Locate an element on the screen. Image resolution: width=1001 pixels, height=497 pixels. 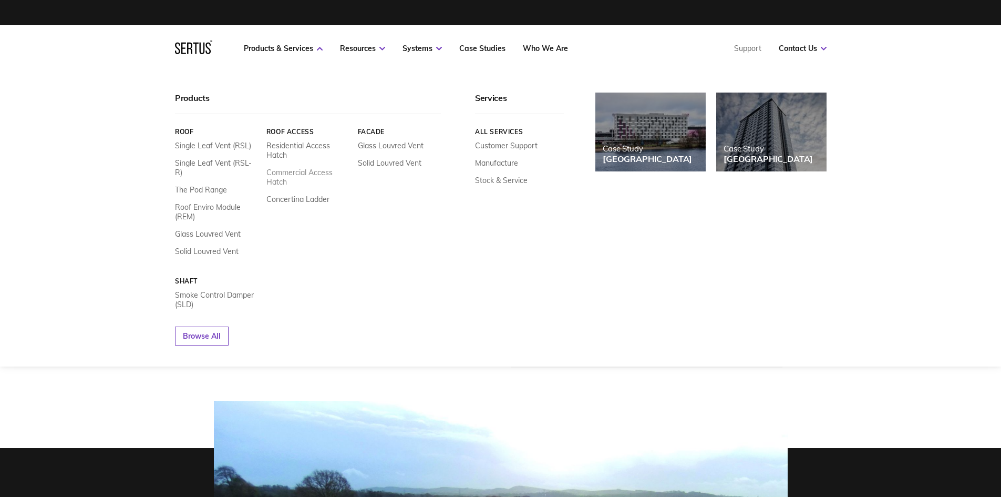
a: Commercial Access Hatch is located at coordinates (308, 177).